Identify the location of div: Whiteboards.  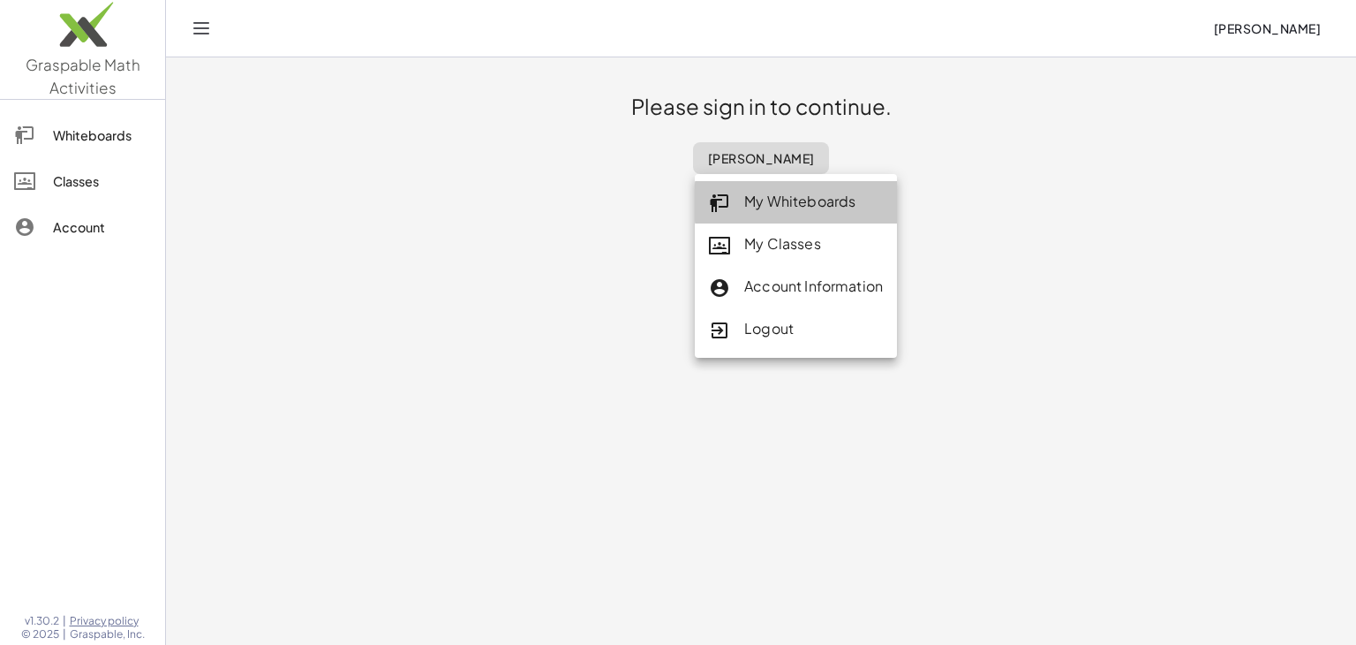
(102, 135).